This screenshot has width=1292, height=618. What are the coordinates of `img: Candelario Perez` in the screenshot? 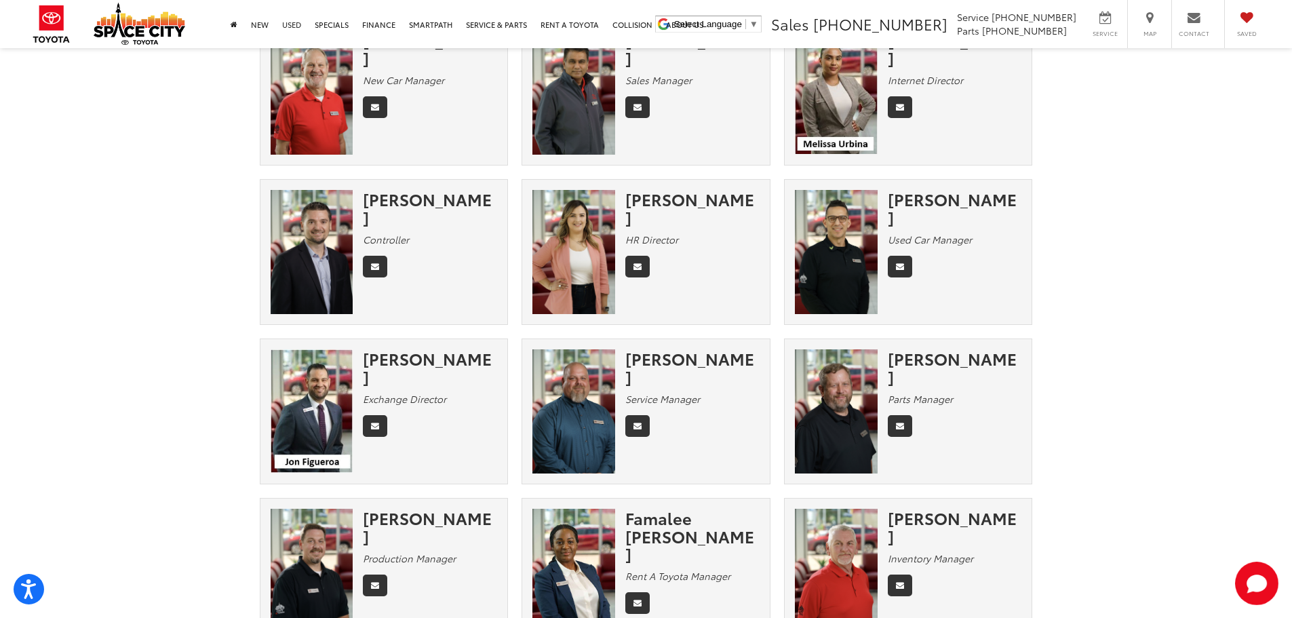 It's located at (836, 252).